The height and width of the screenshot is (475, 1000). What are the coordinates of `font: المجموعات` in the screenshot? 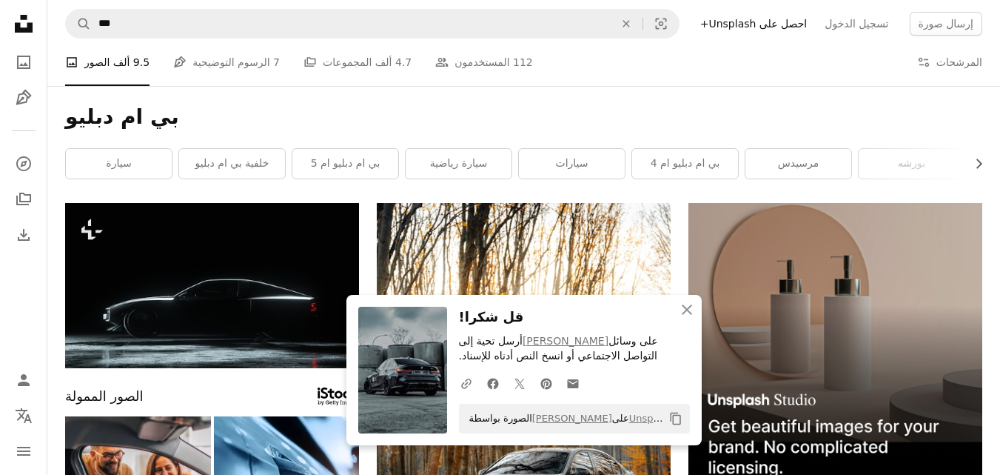 It's located at (347, 62).